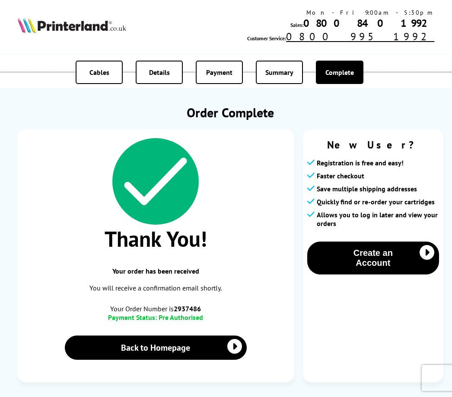 The height and width of the screenshot is (397, 452). Describe the element at coordinates (341, 13) in the screenshot. I see `div: Mon - Fri 9:00am - 5:30pm` at that location.